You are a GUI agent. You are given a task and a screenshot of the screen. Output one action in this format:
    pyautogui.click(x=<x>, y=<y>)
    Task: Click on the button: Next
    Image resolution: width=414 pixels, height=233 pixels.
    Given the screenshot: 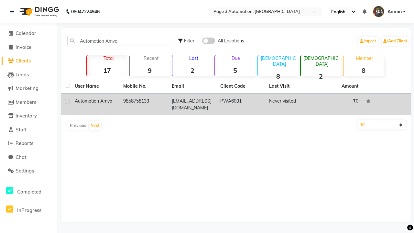 What is the action you would take?
    pyautogui.click(x=95, y=126)
    